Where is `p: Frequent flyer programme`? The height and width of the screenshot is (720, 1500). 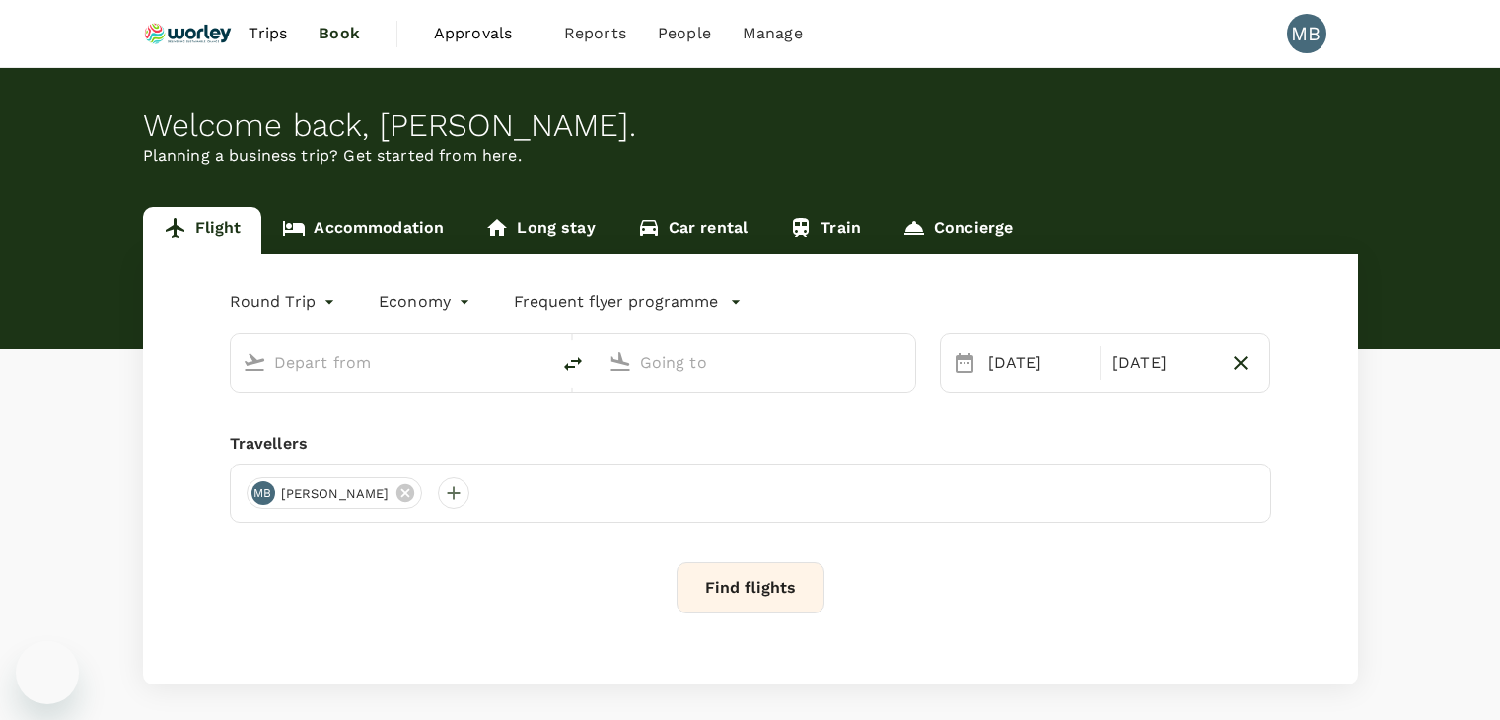 p: Frequent flyer programme is located at coordinates (616, 302).